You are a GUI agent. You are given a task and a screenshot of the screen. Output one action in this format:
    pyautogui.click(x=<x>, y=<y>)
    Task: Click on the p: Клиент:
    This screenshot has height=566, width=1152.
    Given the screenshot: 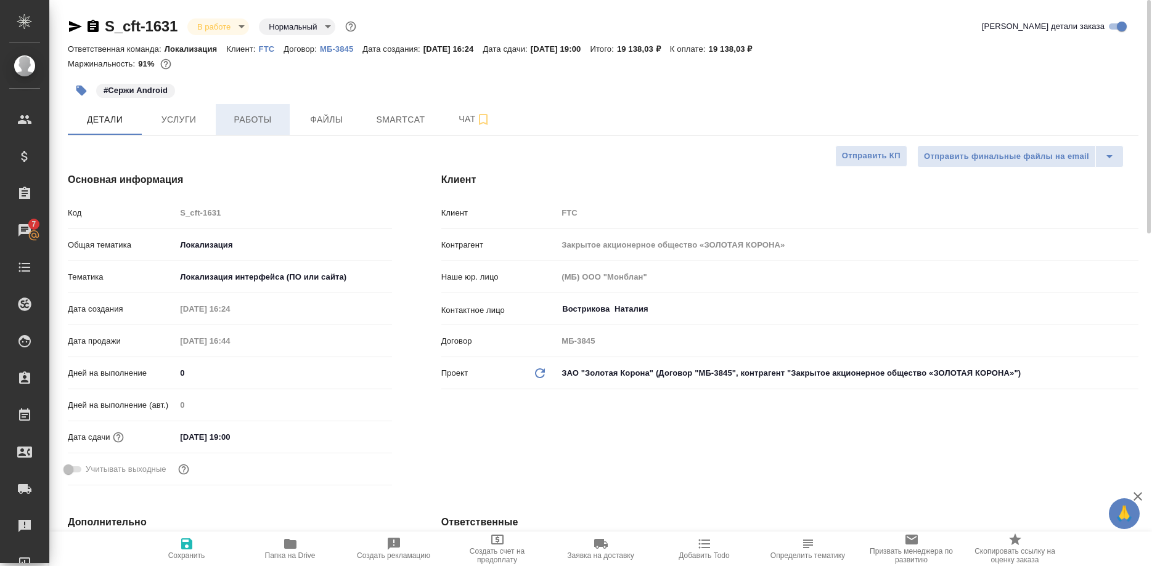 What is the action you would take?
    pyautogui.click(x=242, y=49)
    